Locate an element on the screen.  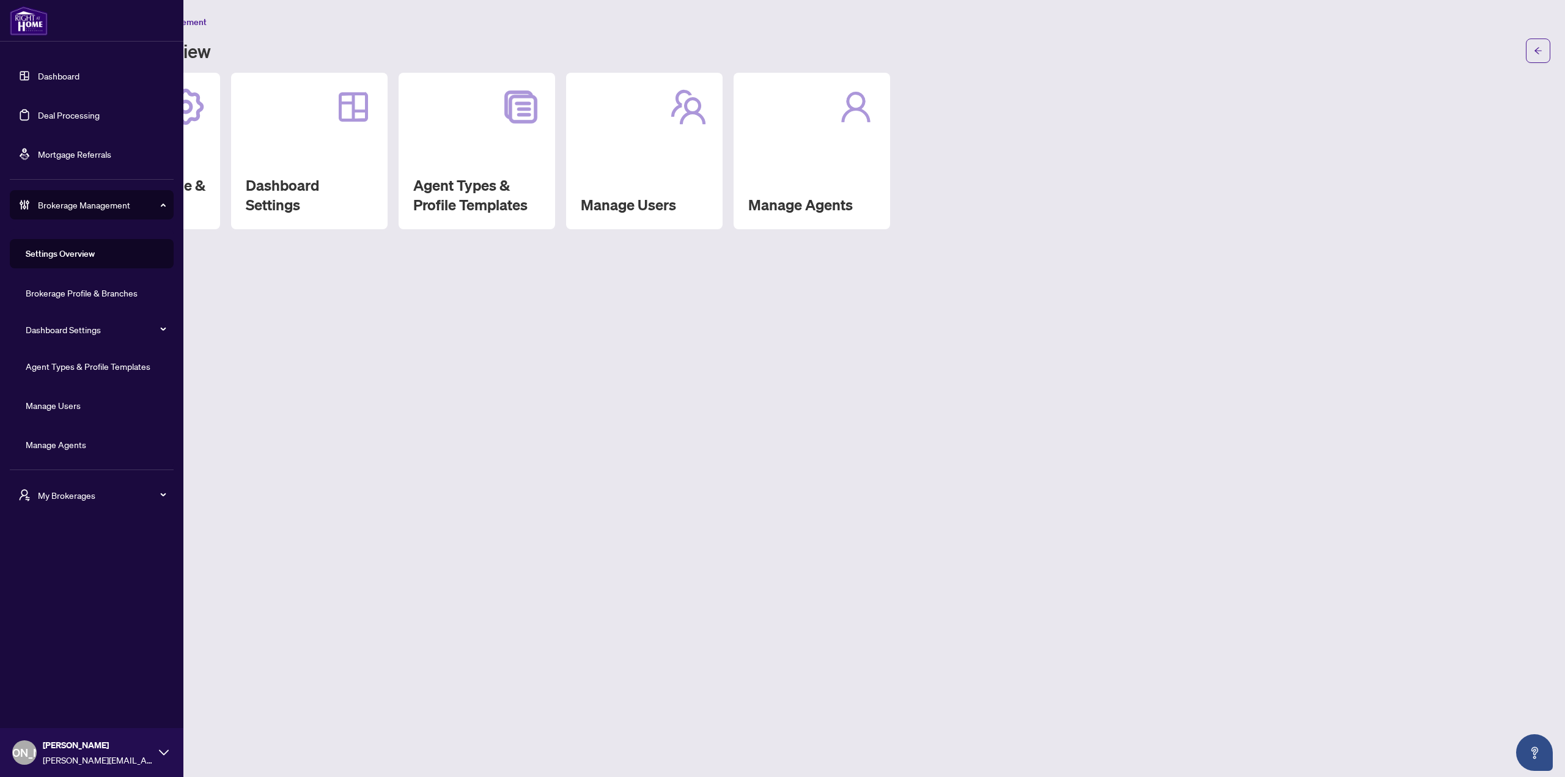
a: Mortgage Referrals is located at coordinates (75, 154).